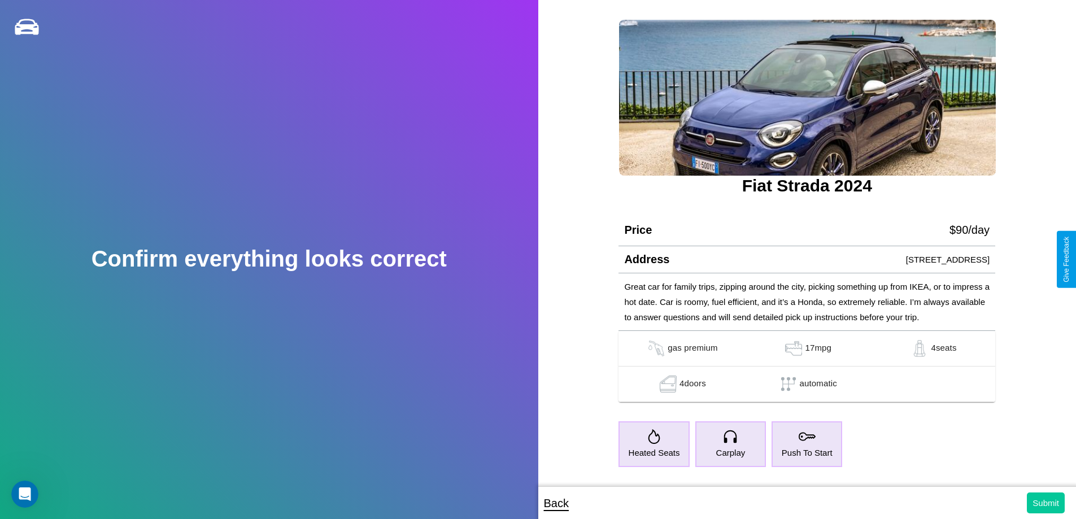 The image size is (1076, 519). I want to click on p: automatic, so click(818, 384).